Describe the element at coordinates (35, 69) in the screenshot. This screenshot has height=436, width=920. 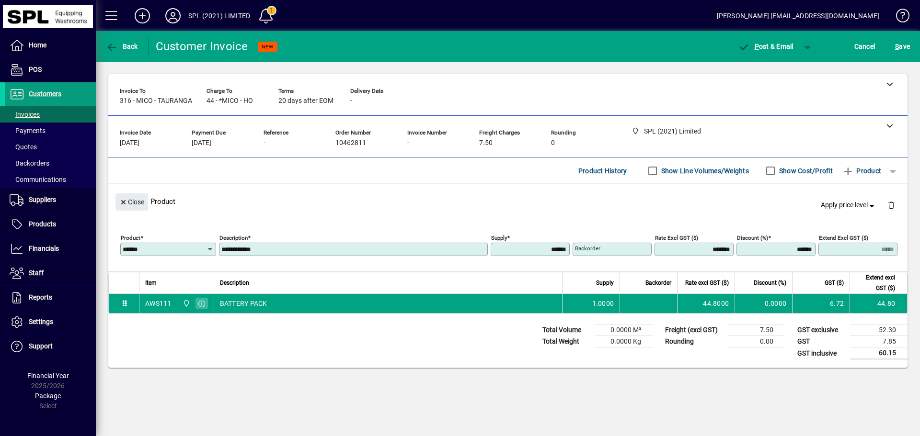
I see `span: POS` at that location.